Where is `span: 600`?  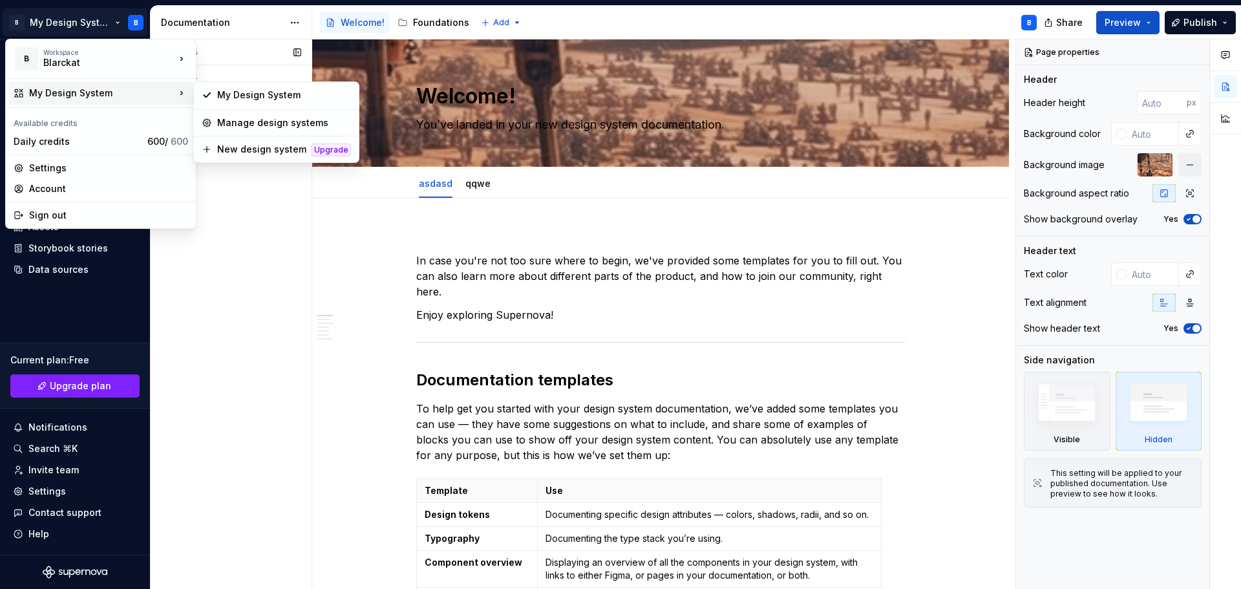
span: 600 is located at coordinates (179, 141).